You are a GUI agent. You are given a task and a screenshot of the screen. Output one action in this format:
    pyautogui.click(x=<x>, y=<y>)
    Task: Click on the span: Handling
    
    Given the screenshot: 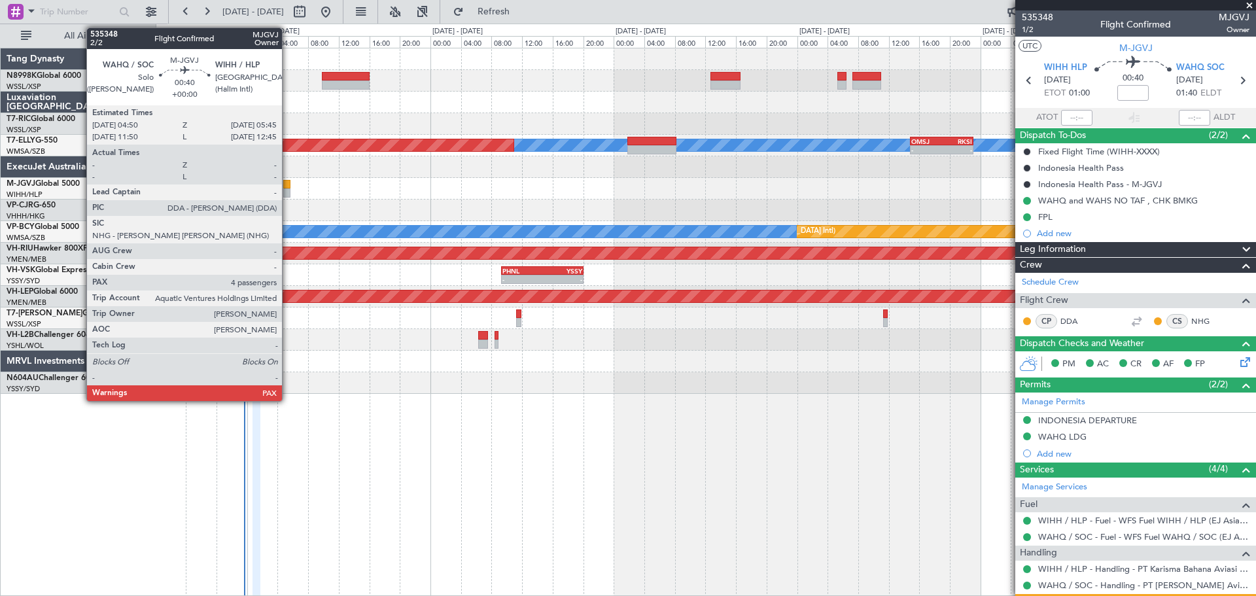 What is the action you would take?
    pyautogui.click(x=1038, y=553)
    